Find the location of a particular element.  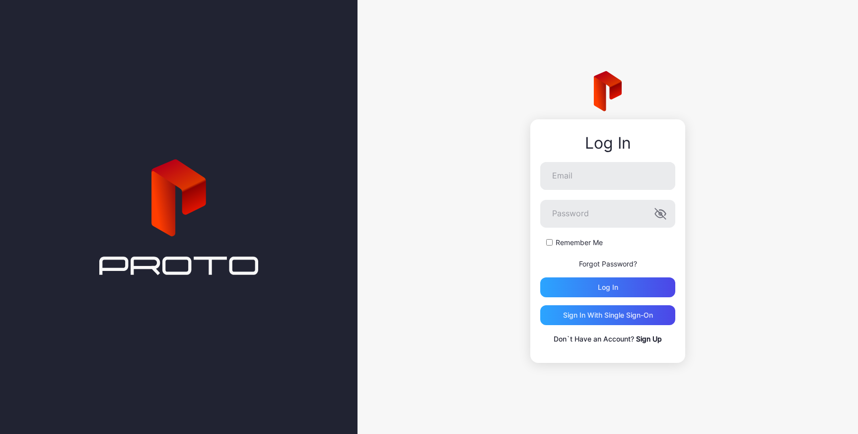

a: Sign Up is located at coordinates (649, 338).